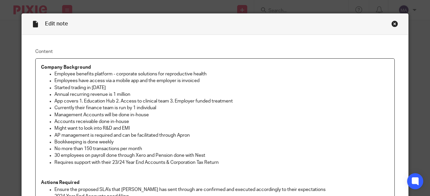  What do you see at coordinates (222, 81) in the screenshot?
I see `p: Employees have access via a mobile app and the employer is invoiced` at bounding box center [222, 81].